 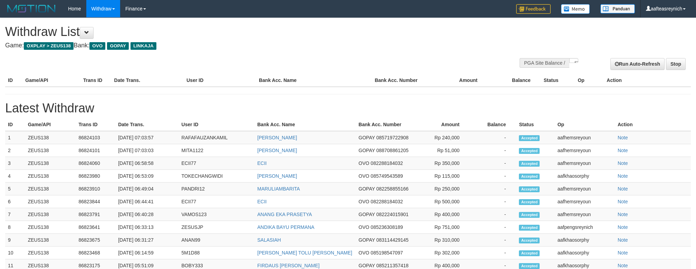 I want to click on th: Bank Acc. Name, so click(x=305, y=124).